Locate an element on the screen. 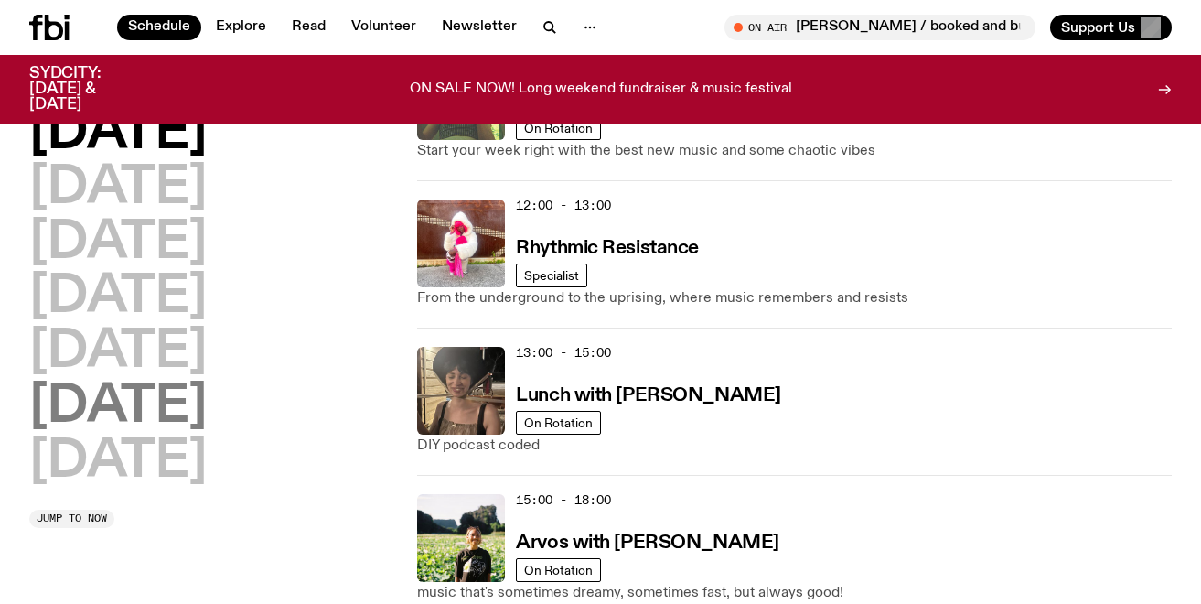 The height and width of the screenshot is (604, 1201). a: Rhythmic Resistance is located at coordinates (607, 246).